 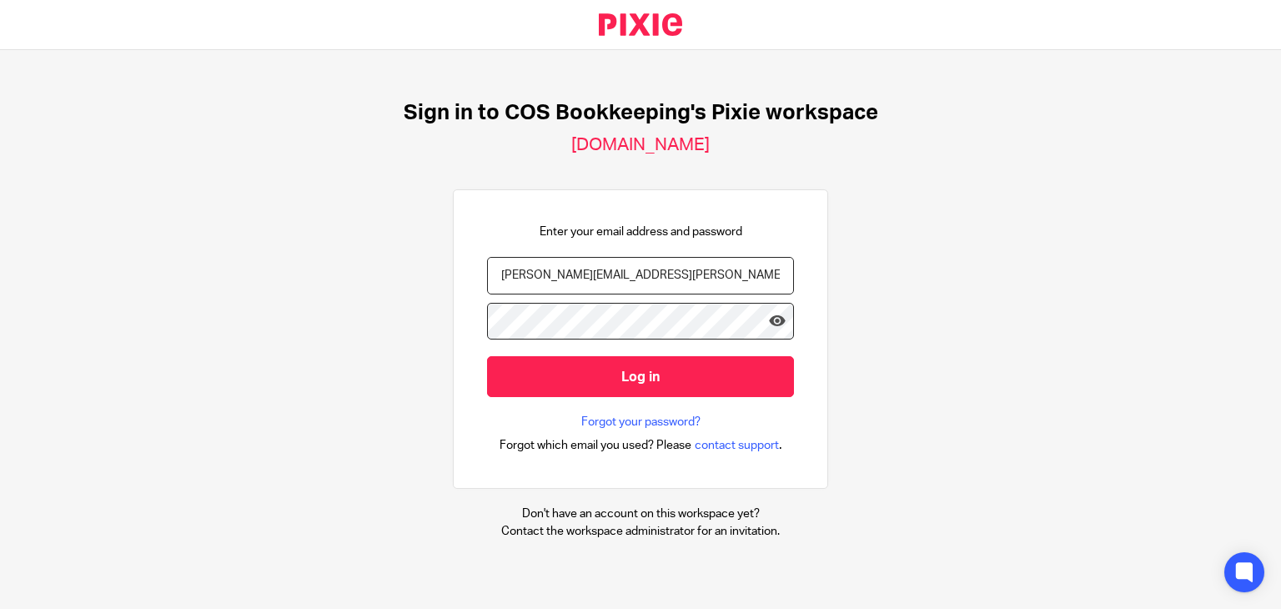 What do you see at coordinates (641, 531) in the screenshot?
I see `p: Contact the workspace administrator for an invitation.` at bounding box center [641, 531].